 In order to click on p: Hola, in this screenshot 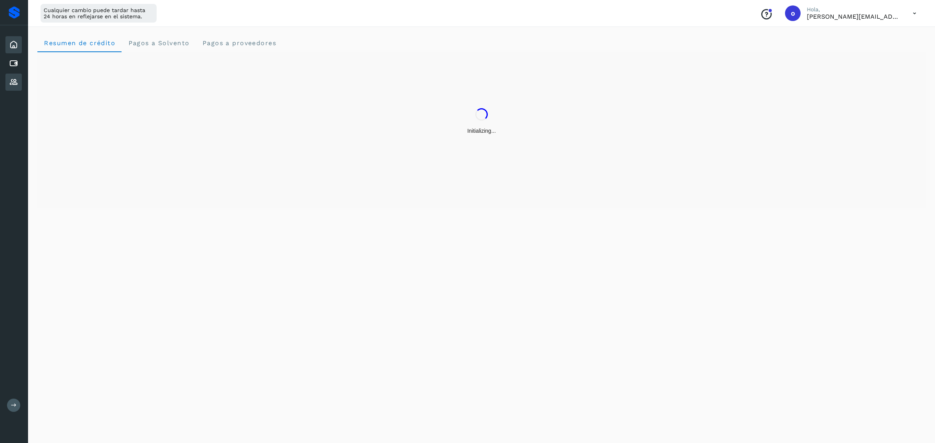, I will do `click(854, 9)`.